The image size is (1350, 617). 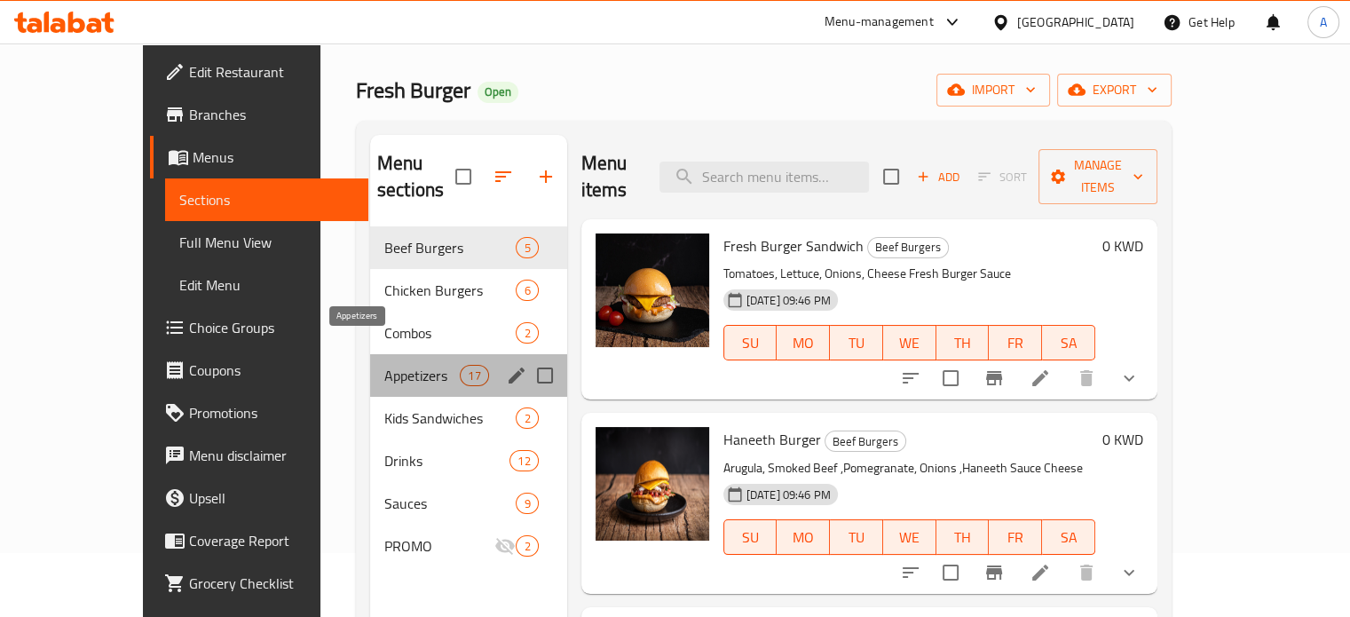 What do you see at coordinates (505, 546) in the screenshot?
I see `svg: Inactive section` at bounding box center [505, 546].